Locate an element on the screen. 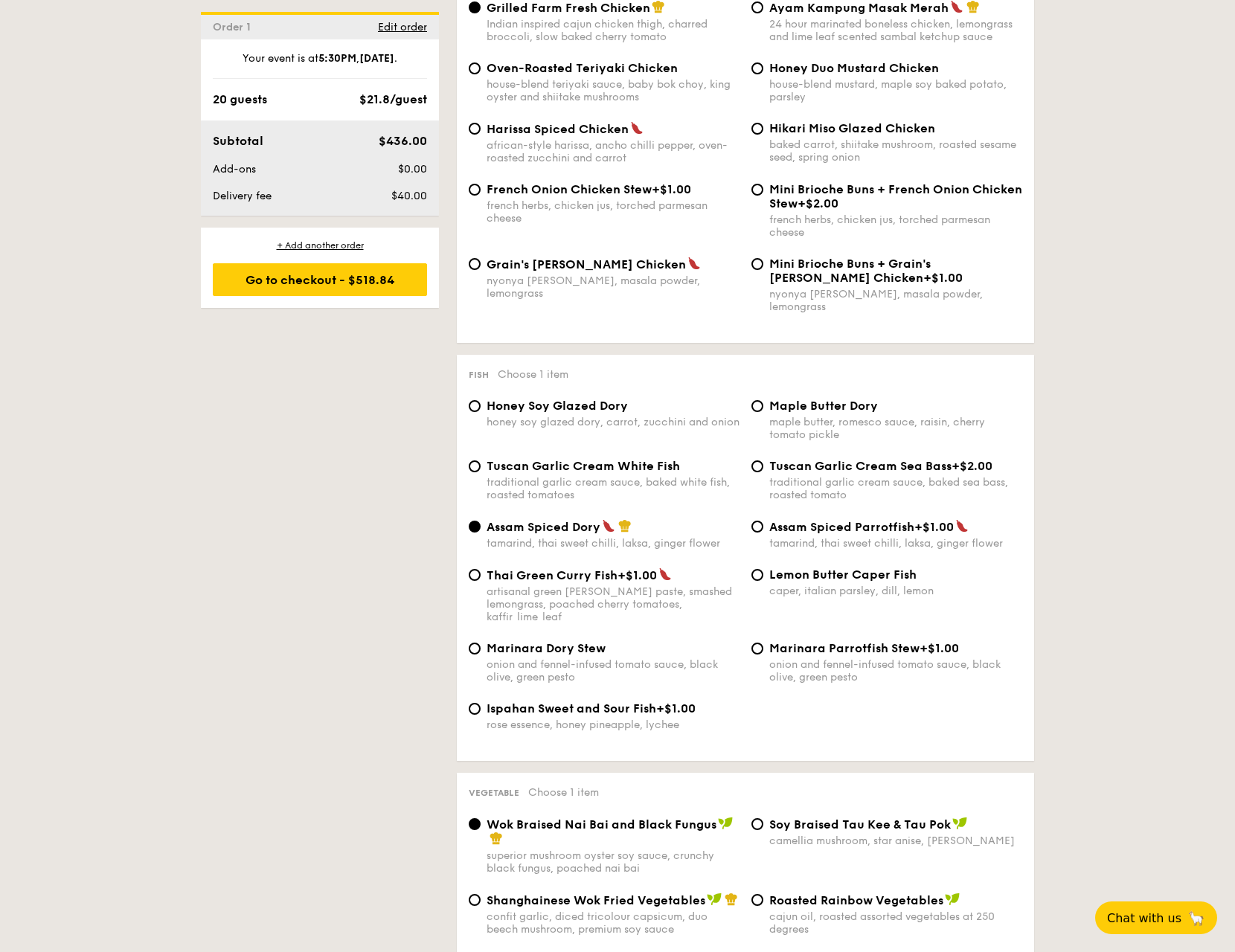 The width and height of the screenshot is (1235, 952). div: confit garlic, diced tricolour capsicum, duo beech mushroom, premium soy sauce is located at coordinates (613, 923).